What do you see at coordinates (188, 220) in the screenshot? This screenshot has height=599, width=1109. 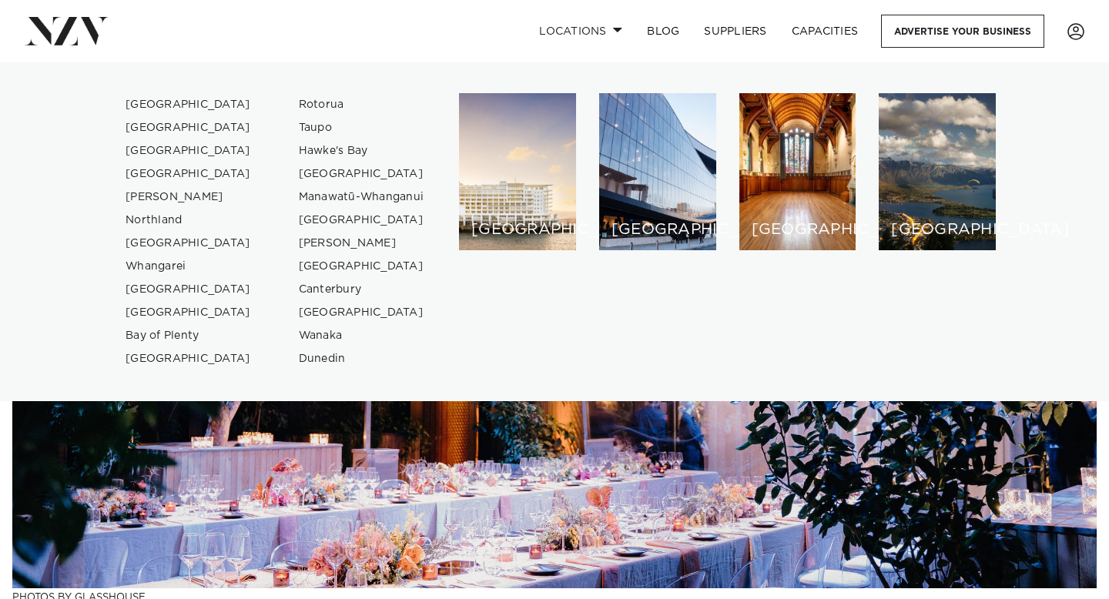 I see `a: Northland` at bounding box center [188, 220].